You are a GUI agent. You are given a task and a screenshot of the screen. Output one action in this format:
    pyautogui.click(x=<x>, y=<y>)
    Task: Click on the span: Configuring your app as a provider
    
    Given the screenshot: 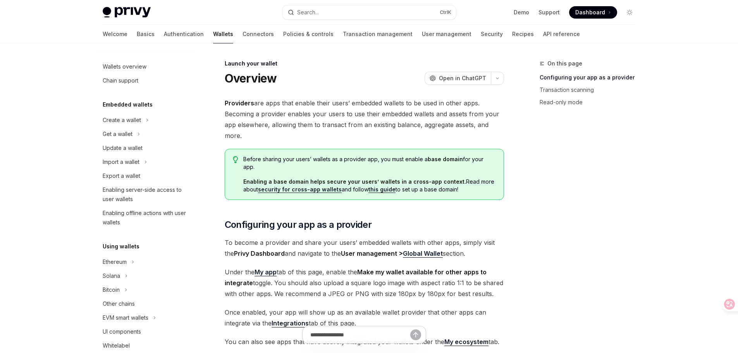 What is the action you would take?
    pyautogui.click(x=298, y=225)
    